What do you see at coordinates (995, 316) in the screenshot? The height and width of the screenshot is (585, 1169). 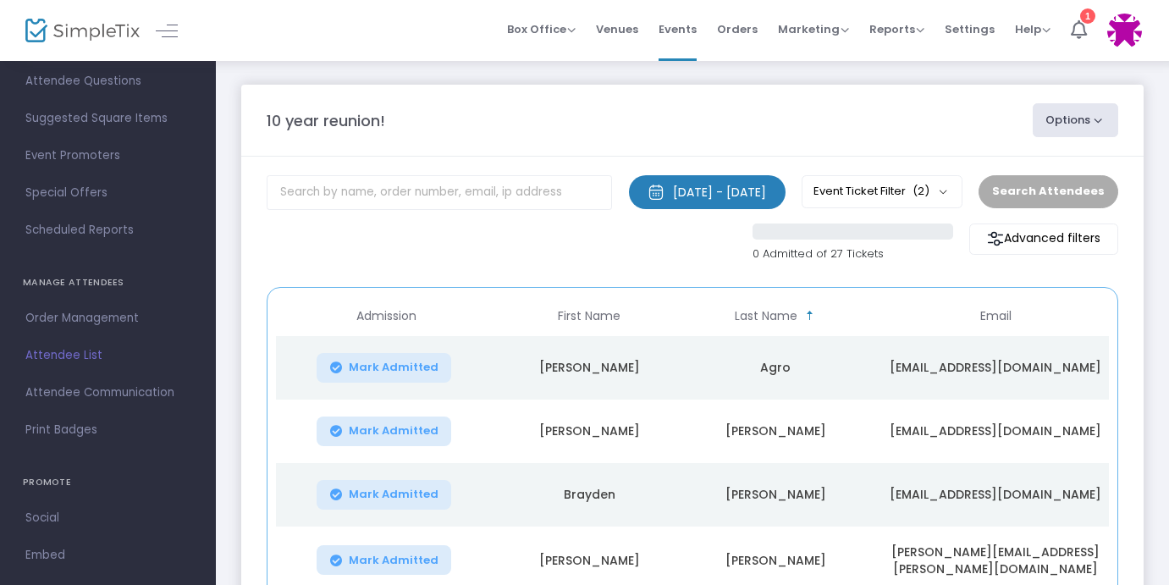 I see `span: Email` at bounding box center [995, 316].